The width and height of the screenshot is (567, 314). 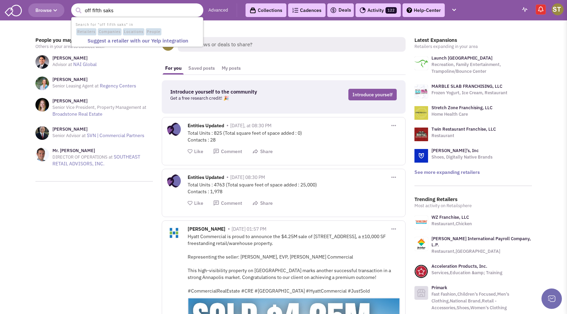 What do you see at coordinates (482, 301) in the screenshot?
I see `p: Fast Fashion,Children's Focused,Men's Clothing,National Brand,Retail - Accessories,Shoes,Women's ...` at bounding box center [482, 301].